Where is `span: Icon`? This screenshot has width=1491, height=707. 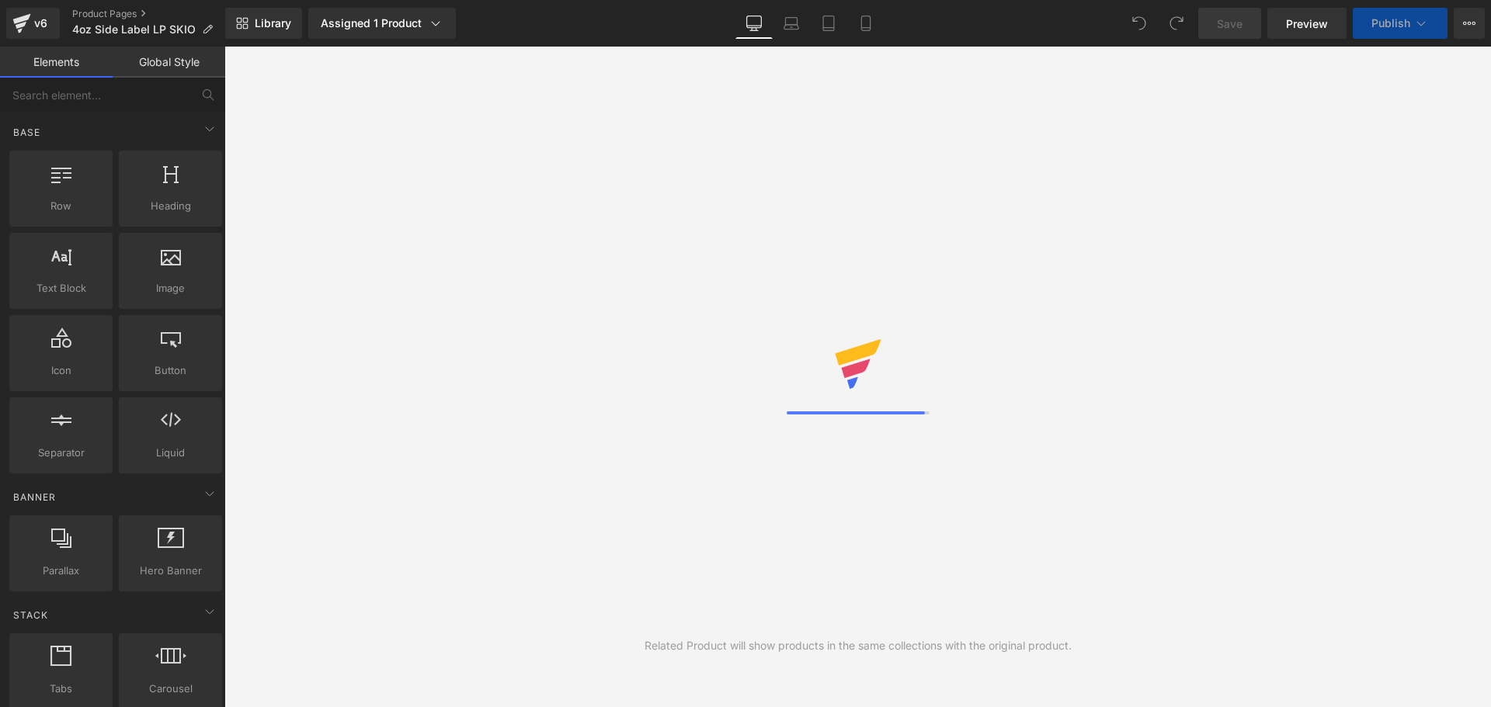
span: Icon is located at coordinates (61, 370).